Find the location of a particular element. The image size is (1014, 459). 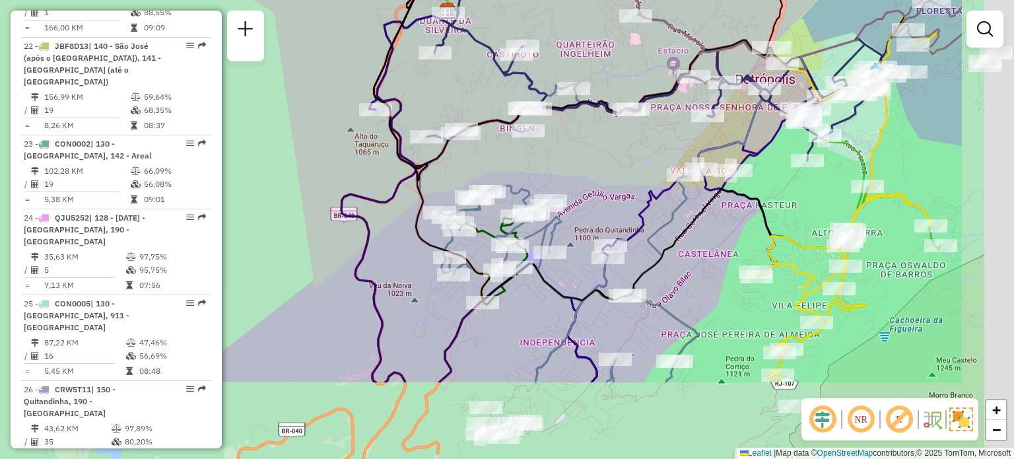

img: FAD CDD Petropolis is located at coordinates (448, 10).